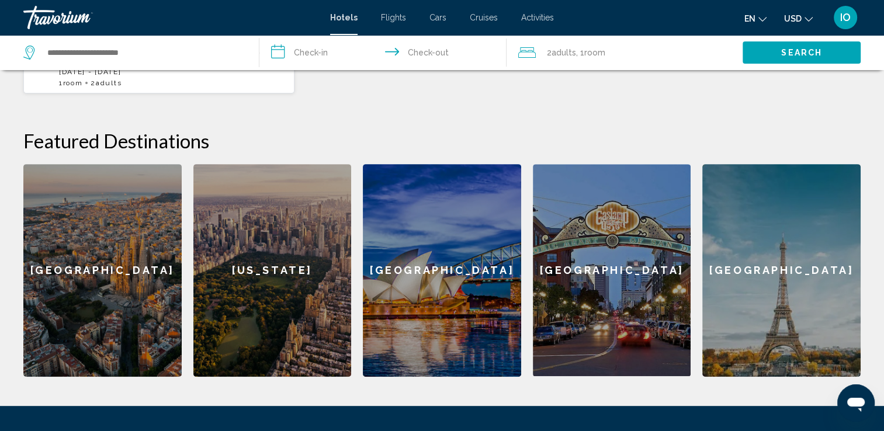 This screenshot has height=431, width=884. What do you see at coordinates (484, 18) in the screenshot?
I see `span: Cruises` at bounding box center [484, 18].